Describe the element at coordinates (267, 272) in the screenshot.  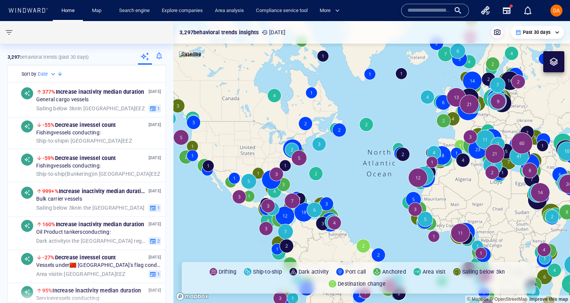
I see `p: Ship-to-ship` at that location.